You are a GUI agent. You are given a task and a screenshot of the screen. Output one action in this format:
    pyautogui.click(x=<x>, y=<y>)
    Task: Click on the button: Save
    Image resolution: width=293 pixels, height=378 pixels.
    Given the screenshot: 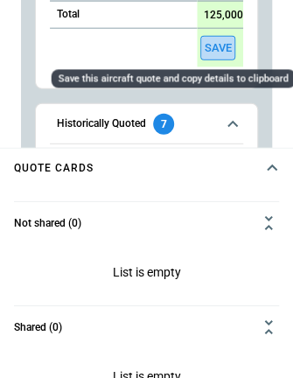 What is the action you would take?
    pyautogui.click(x=218, y=48)
    